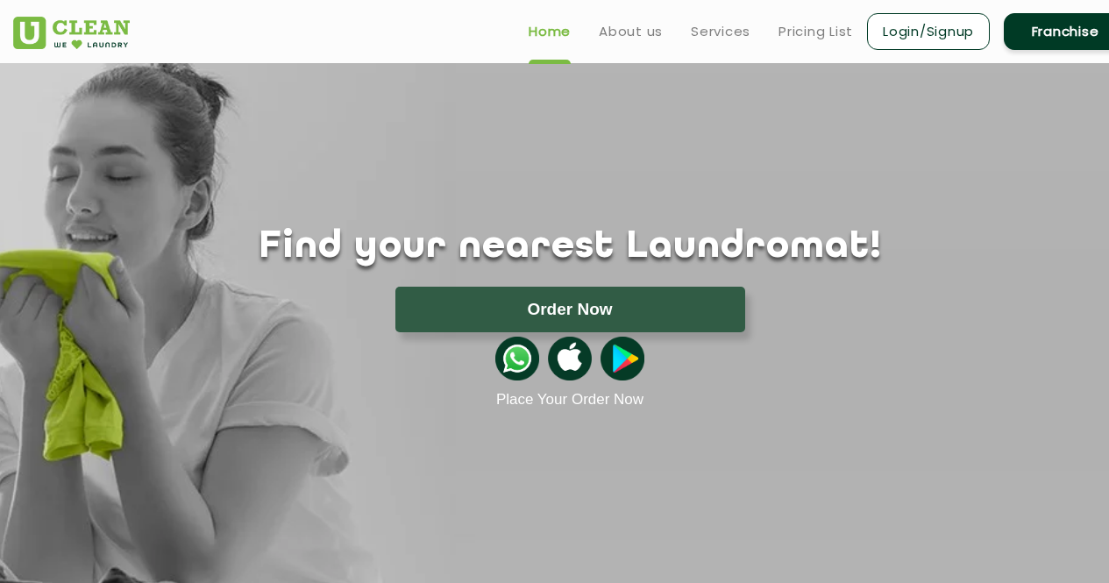 The image size is (1109, 583). Describe the element at coordinates (570, 400) in the screenshot. I see `a: Place Your Order Now` at that location.